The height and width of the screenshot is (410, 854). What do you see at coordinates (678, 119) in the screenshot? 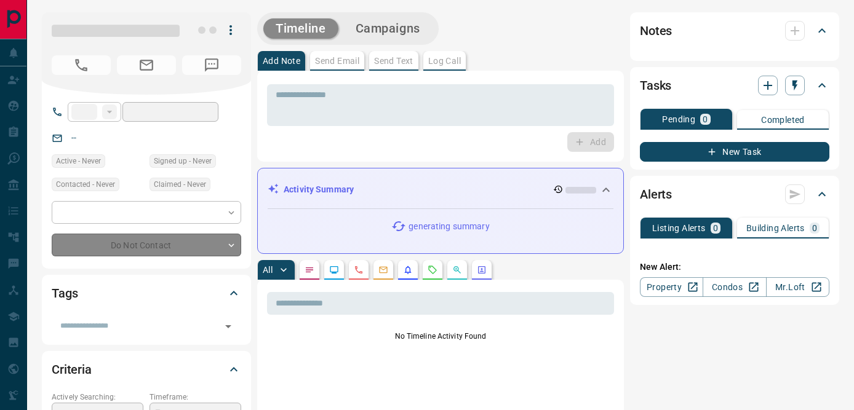
I see `p: Pending` at bounding box center [678, 119].